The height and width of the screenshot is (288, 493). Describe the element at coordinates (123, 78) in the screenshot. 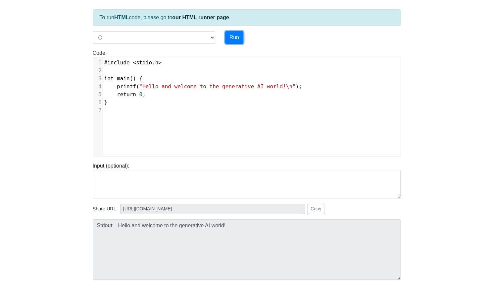

I see `span: main` at that location.